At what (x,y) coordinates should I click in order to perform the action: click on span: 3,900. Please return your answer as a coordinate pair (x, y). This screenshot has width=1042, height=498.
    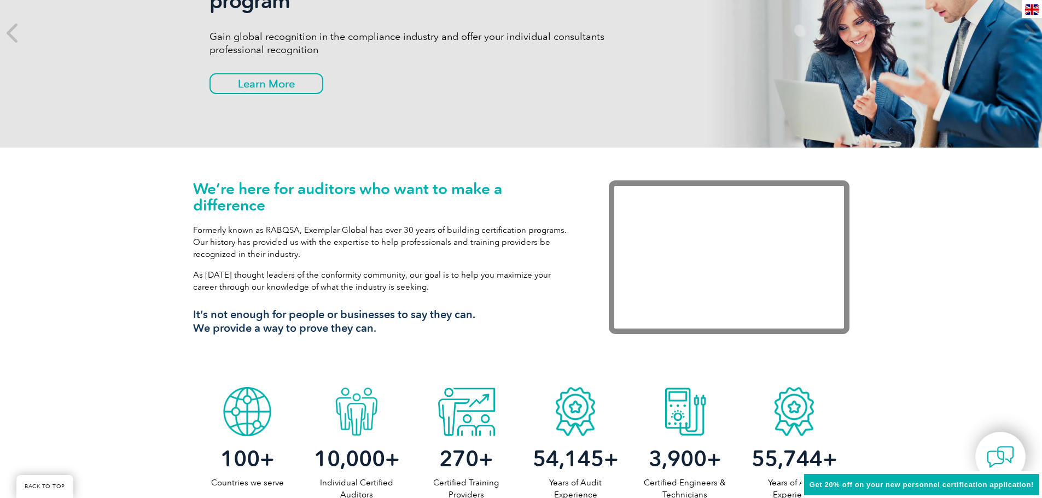
    Looking at the image, I should click on (678, 459).